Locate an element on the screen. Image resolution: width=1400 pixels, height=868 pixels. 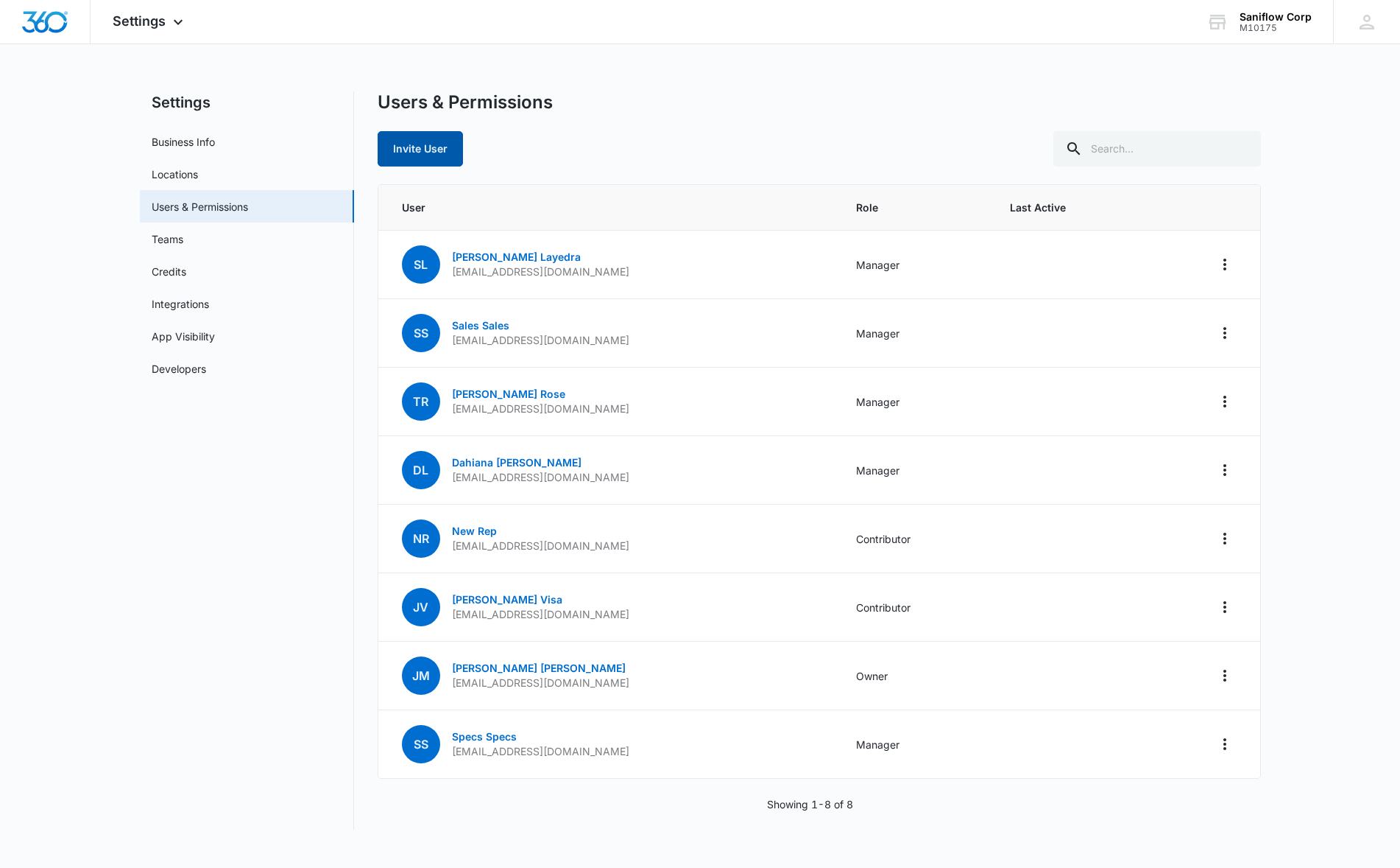
span: Role is located at coordinates (915, 207).